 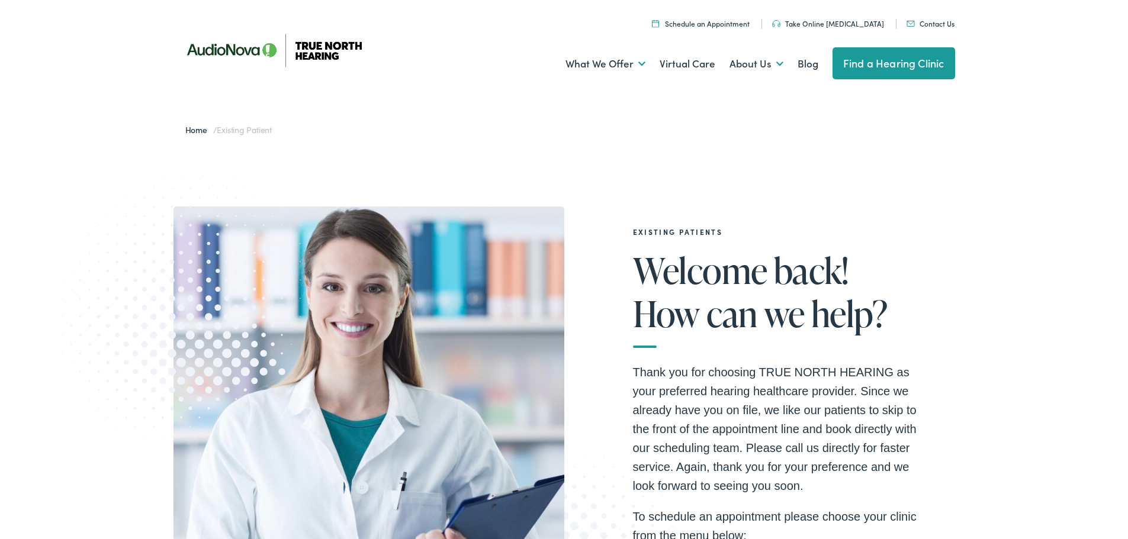 What do you see at coordinates (199, 130) in the screenshot?
I see `a: Home` at bounding box center [199, 130].